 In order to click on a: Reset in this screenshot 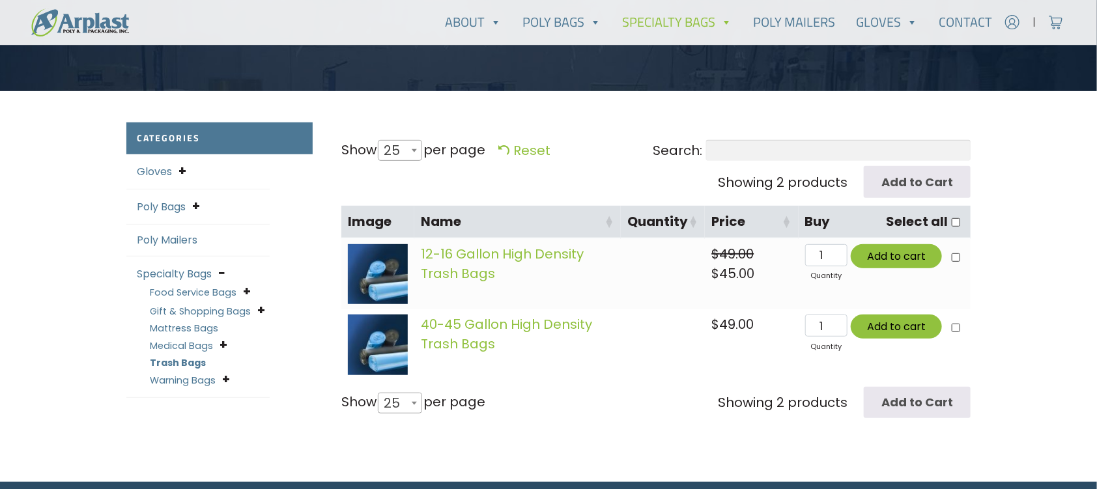, I will do `click(524, 150)`.